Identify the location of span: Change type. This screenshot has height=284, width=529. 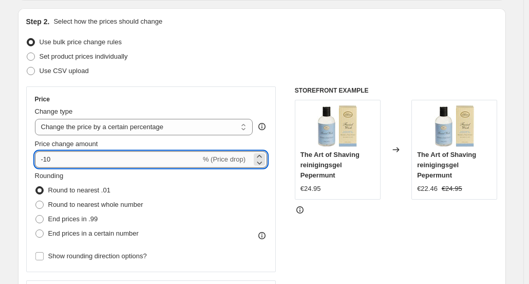
(54, 111).